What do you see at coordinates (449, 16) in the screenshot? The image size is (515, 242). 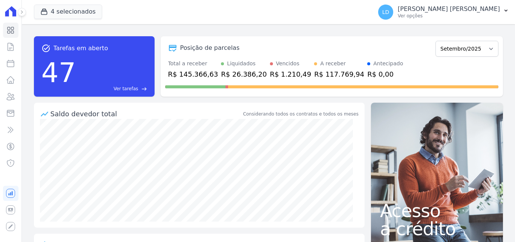 I see `p: Ver opções` at bounding box center [449, 16].